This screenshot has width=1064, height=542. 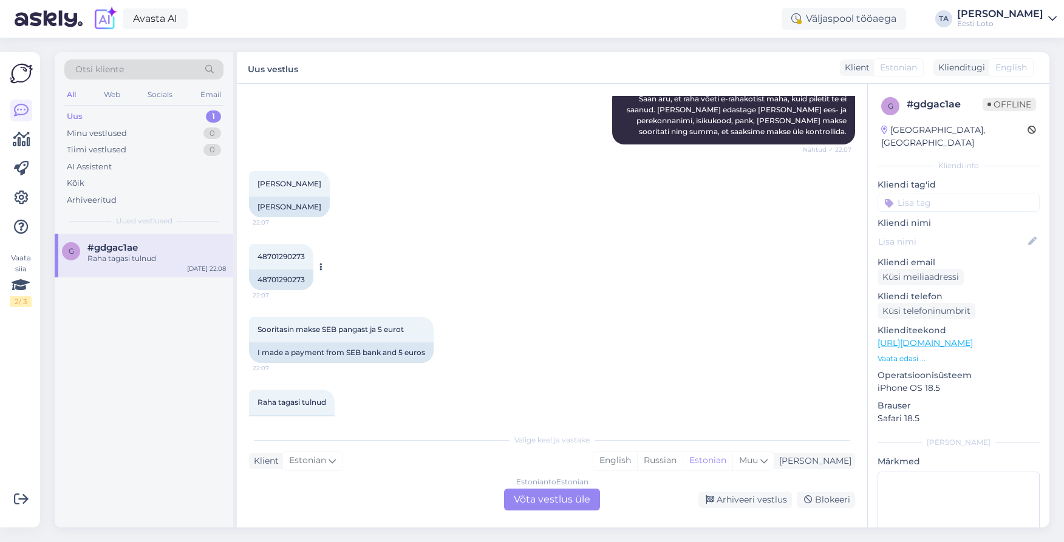 What do you see at coordinates (97, 150) in the screenshot?
I see `div: Tiimi vestlused` at bounding box center [97, 150].